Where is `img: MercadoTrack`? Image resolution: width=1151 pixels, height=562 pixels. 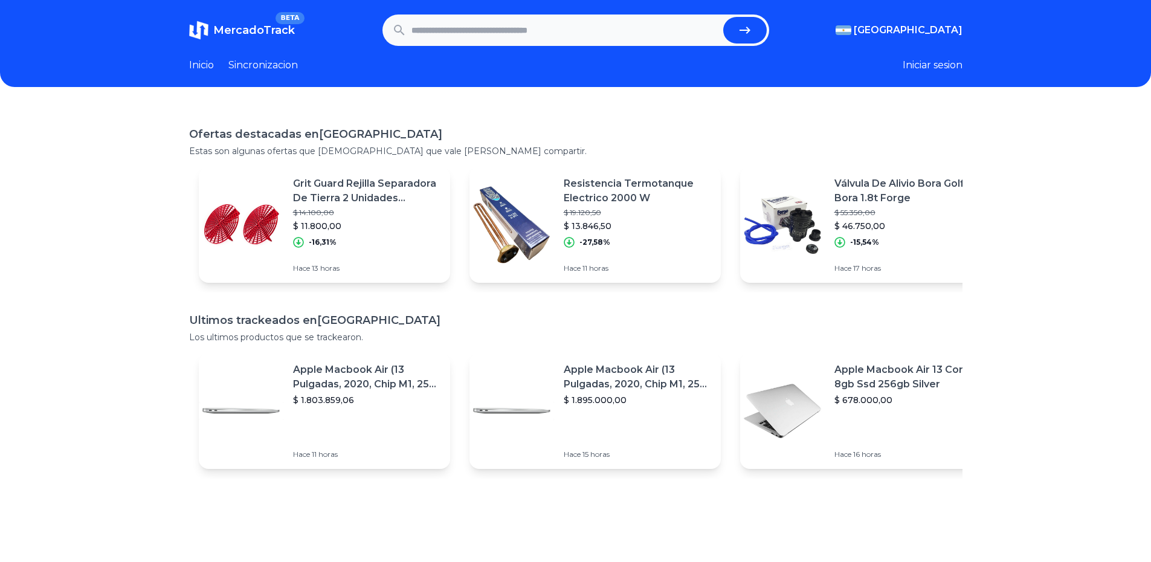
img: MercadoTrack is located at coordinates (199, 30).